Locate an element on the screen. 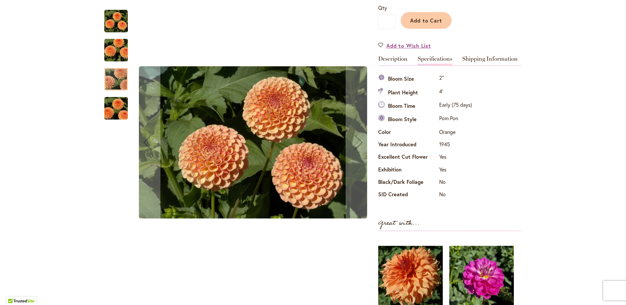  button: Previous is located at coordinates (147, 142).